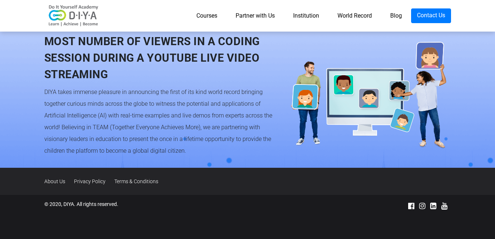  What do you see at coordinates (178, 206) in the screenshot?
I see `div: © 2020, DIYA. All rights reserved.` at bounding box center [178, 206].